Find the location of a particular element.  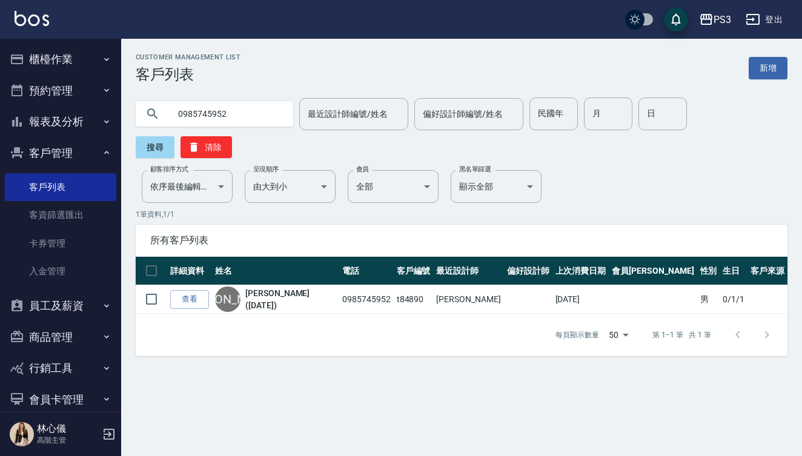

td: 男 is located at coordinates (709, 299).